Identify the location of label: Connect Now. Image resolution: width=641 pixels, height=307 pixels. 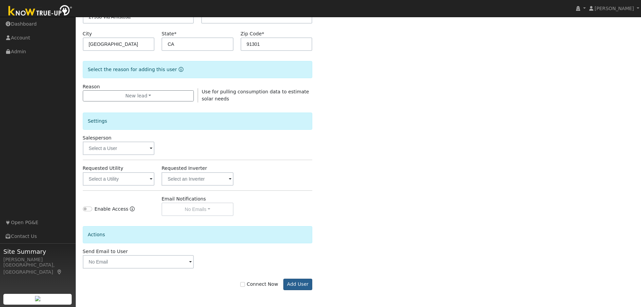
(259, 284).